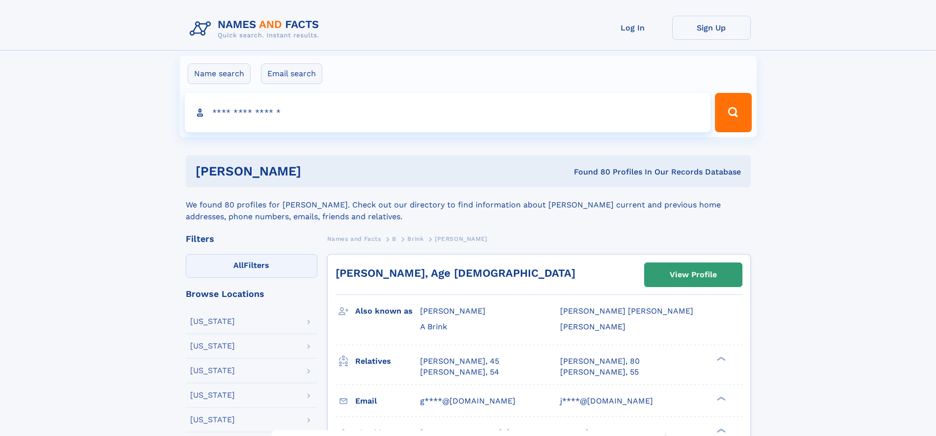 The image size is (936, 436). What do you see at coordinates (415, 238) in the screenshot?
I see `a: Brink` at bounding box center [415, 238].